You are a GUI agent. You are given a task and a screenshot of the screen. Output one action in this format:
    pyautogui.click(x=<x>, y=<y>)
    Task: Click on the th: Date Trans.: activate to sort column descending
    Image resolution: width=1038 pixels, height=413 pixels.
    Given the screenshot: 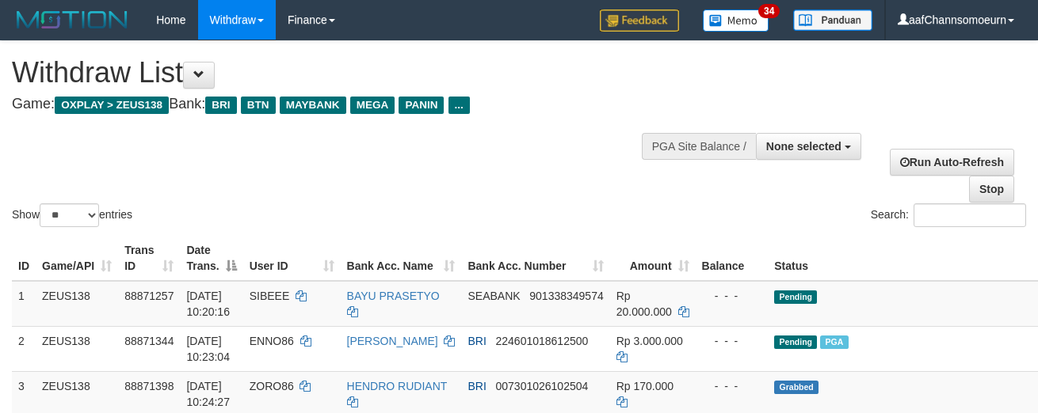 What is the action you would take?
    pyautogui.click(x=211, y=258)
    